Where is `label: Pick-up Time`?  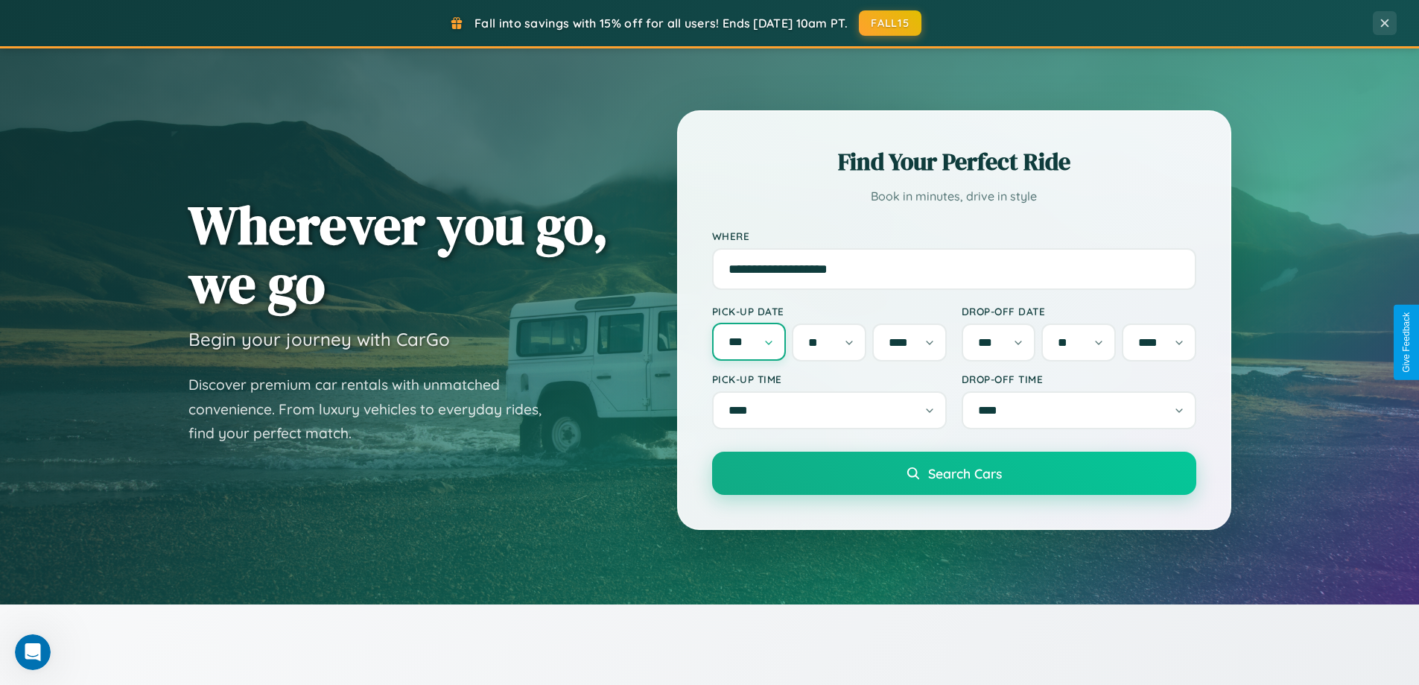
label: Pick-up Time is located at coordinates (829, 378).